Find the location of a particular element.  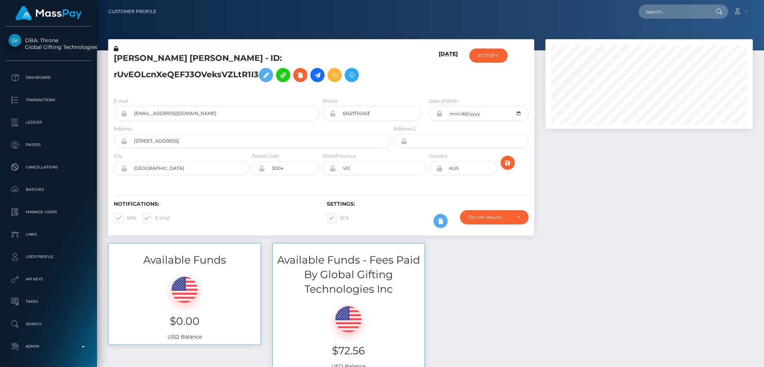

a: Batches is located at coordinates (48, 189).